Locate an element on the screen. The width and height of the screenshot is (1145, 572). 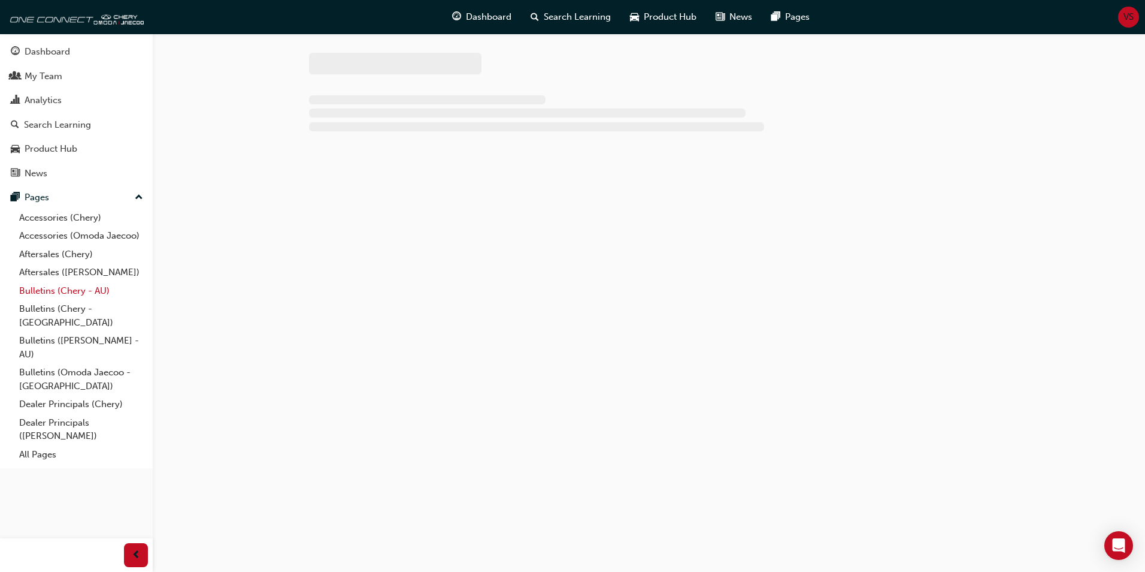
a: All Pages is located at coordinates (81, 454).